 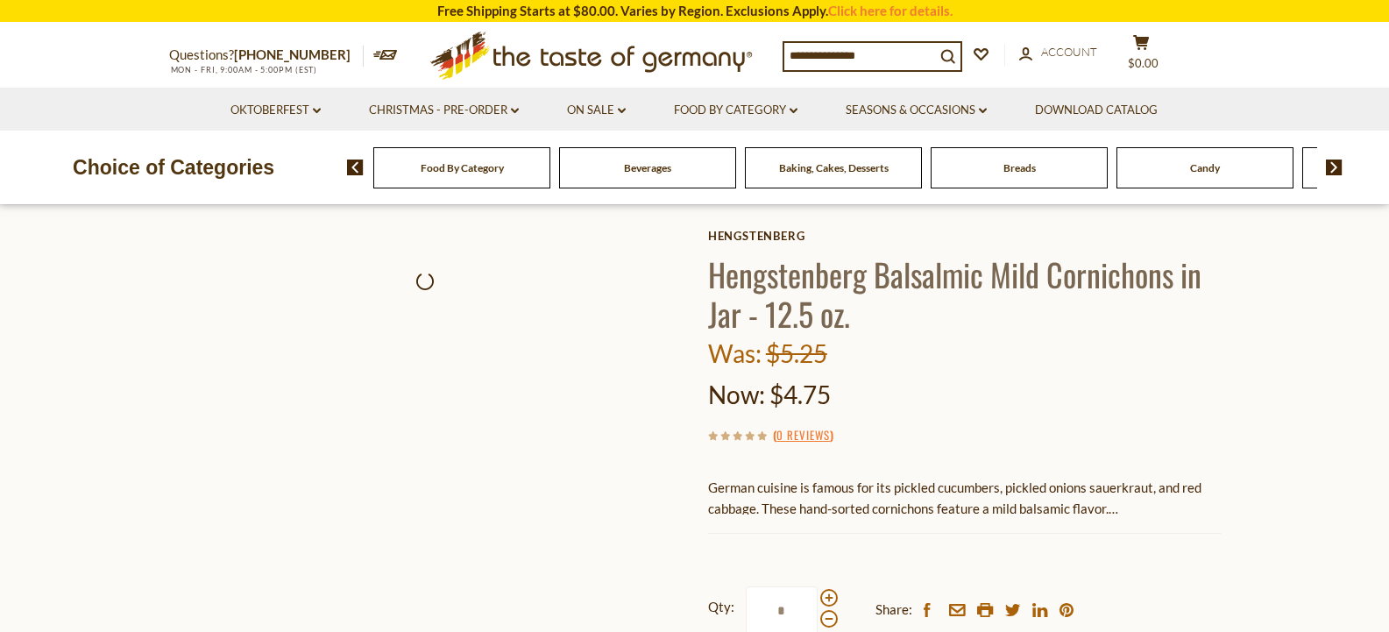 What do you see at coordinates (736, 394) in the screenshot?
I see `label: Now:` at bounding box center [736, 394].